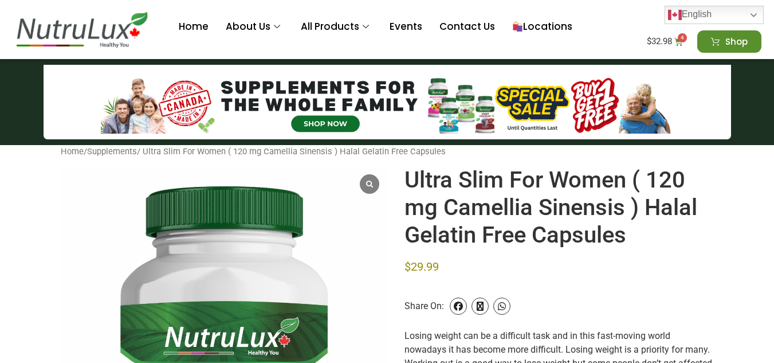  I want to click on a: About Us, so click(254, 27).